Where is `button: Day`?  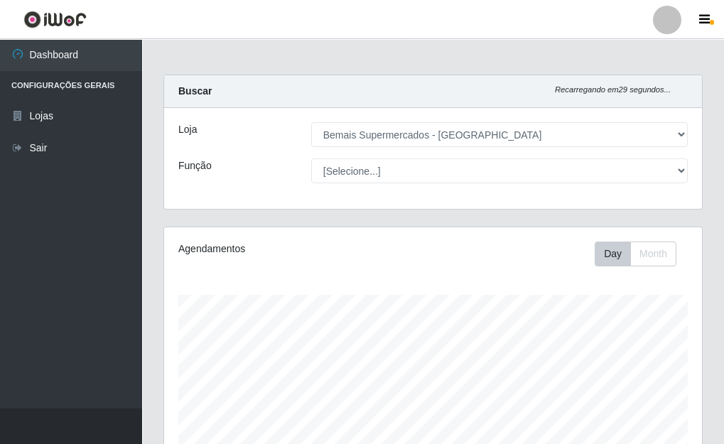 button: Day is located at coordinates (613, 254).